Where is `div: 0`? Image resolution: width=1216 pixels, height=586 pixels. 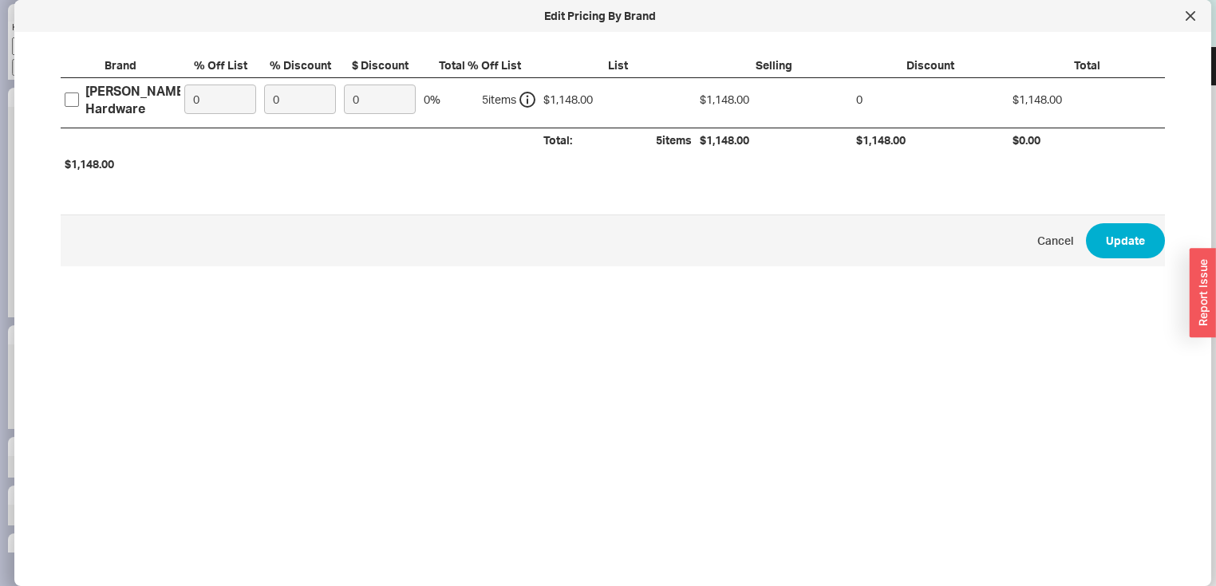
div: 0 is located at coordinates (930, 100).